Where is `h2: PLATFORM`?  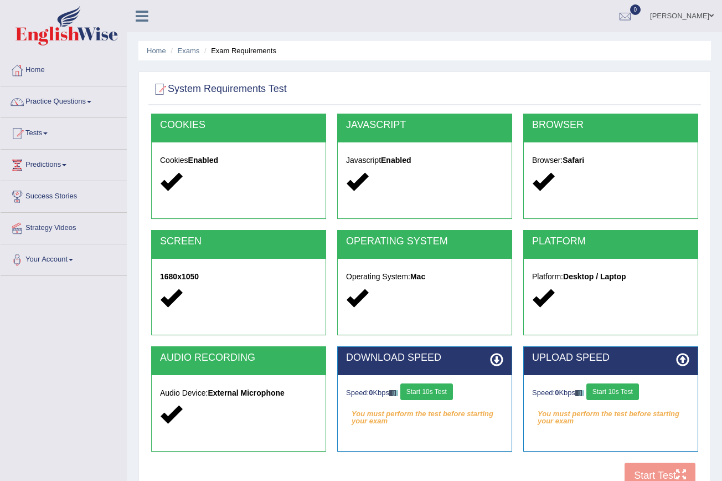 h2: PLATFORM is located at coordinates (611, 241).